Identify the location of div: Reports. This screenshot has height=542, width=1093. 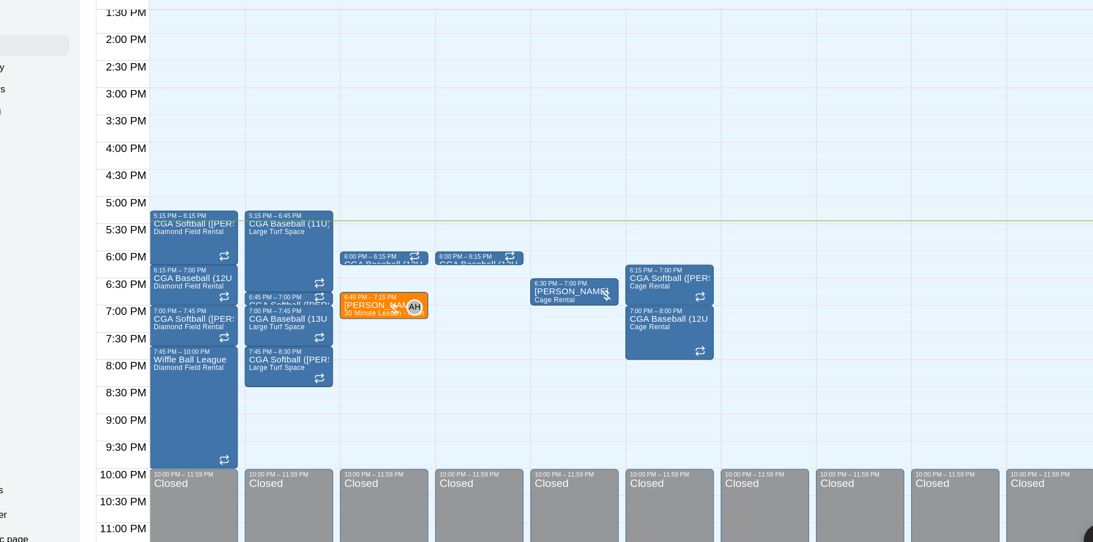
(64, 180).